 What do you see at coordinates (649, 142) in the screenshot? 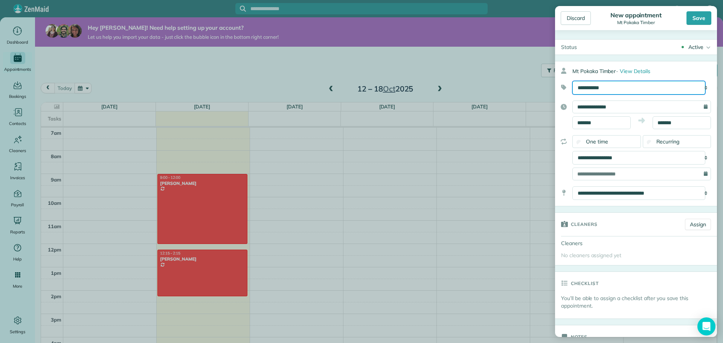
I see `input: Recurring` at bounding box center [649, 142].